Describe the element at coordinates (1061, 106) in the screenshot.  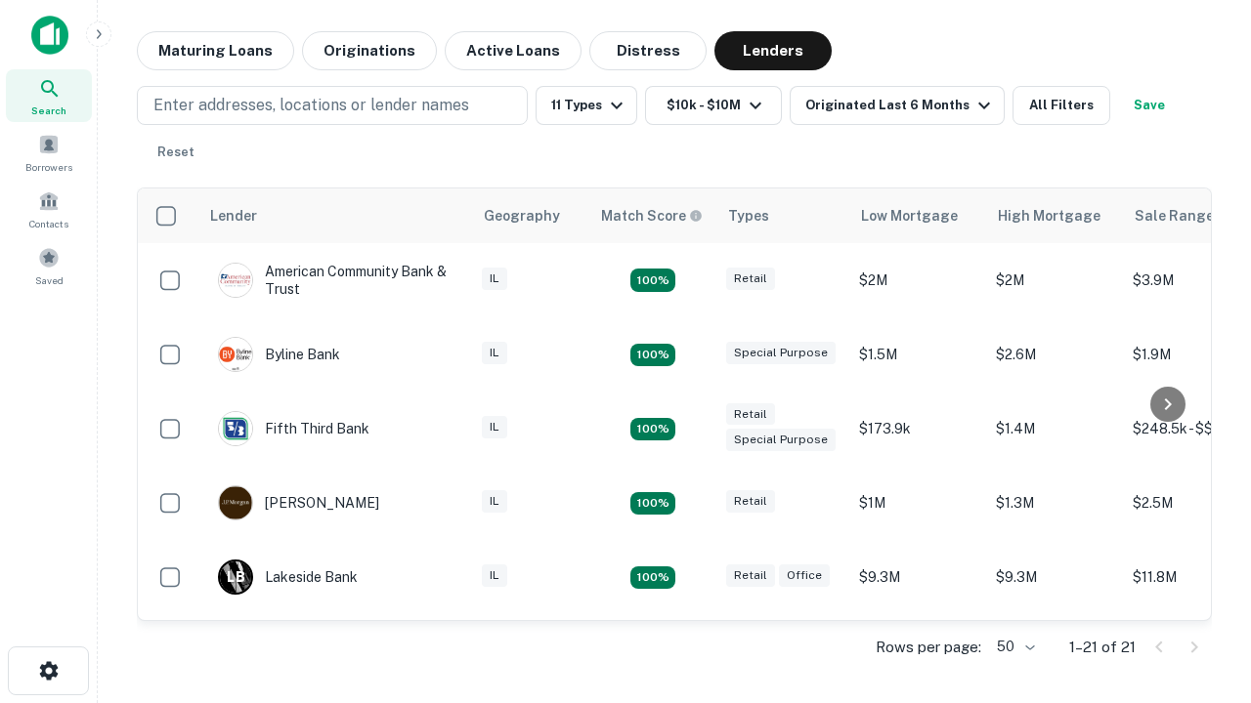
I see `button: All Filters` at that location.